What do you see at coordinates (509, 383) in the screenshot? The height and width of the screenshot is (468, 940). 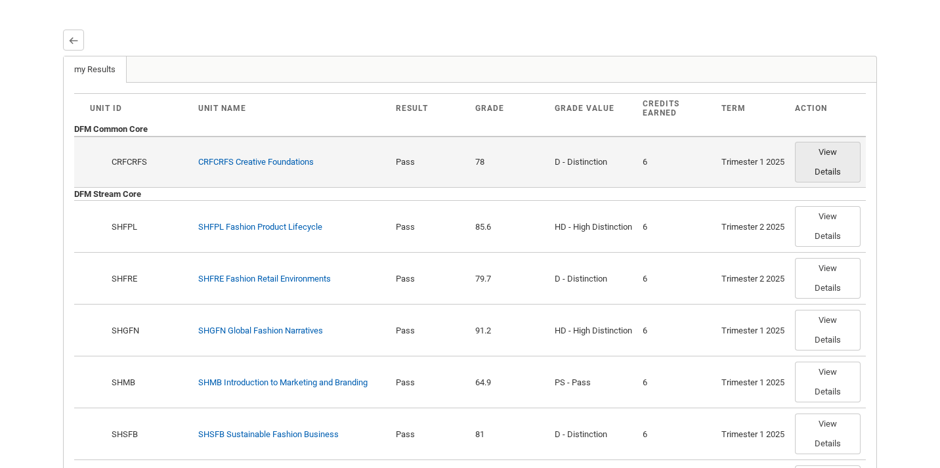 I see `div: 64.9` at bounding box center [509, 383].